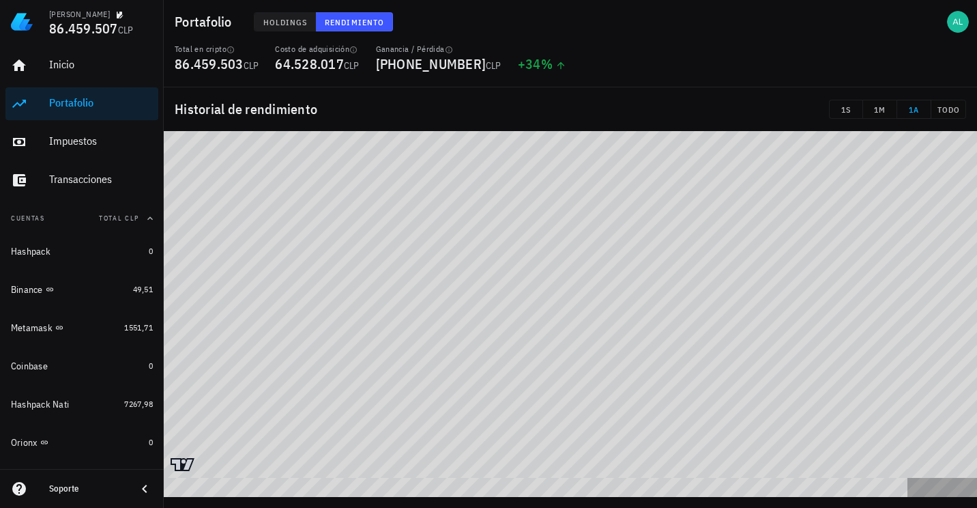 The height and width of the screenshot is (508, 977). I want to click on span: 1S, so click(846, 109).